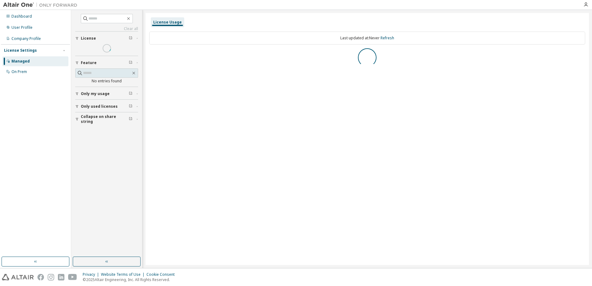 The height and width of the screenshot is (286, 592). What do you see at coordinates (51, 277) in the screenshot?
I see `img: instagram.svg` at bounding box center [51, 277].